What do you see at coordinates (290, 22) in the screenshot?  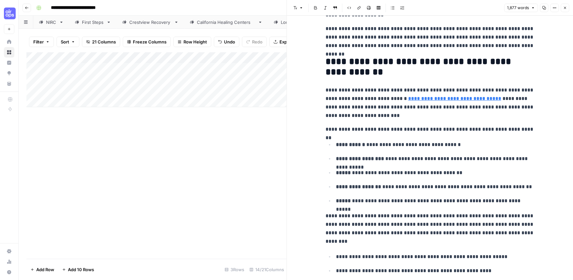 I see `div: Longleaf` at bounding box center [290, 22].